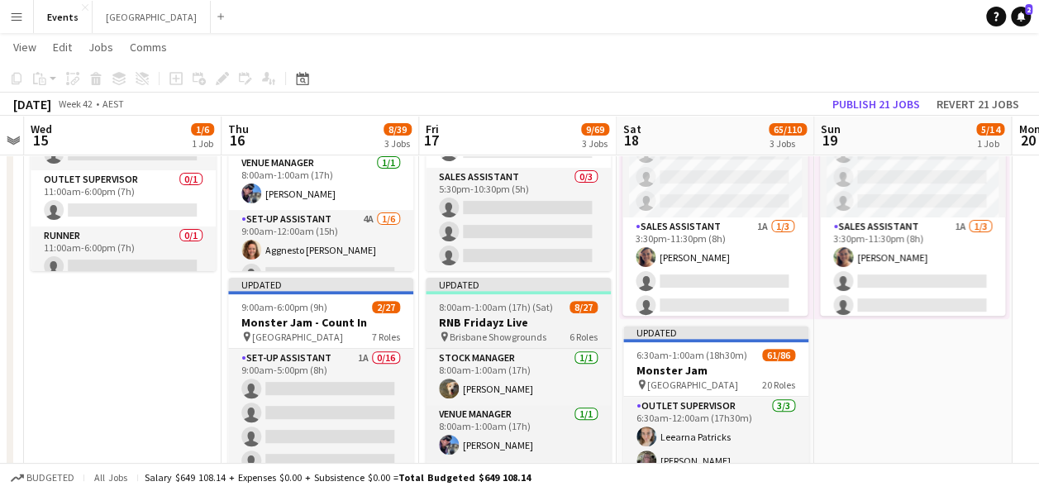 Image resolution: width=1039 pixels, height=491 pixels. What do you see at coordinates (876, 104) in the screenshot?
I see `button: Publish 21 jobs` at bounding box center [876, 104].